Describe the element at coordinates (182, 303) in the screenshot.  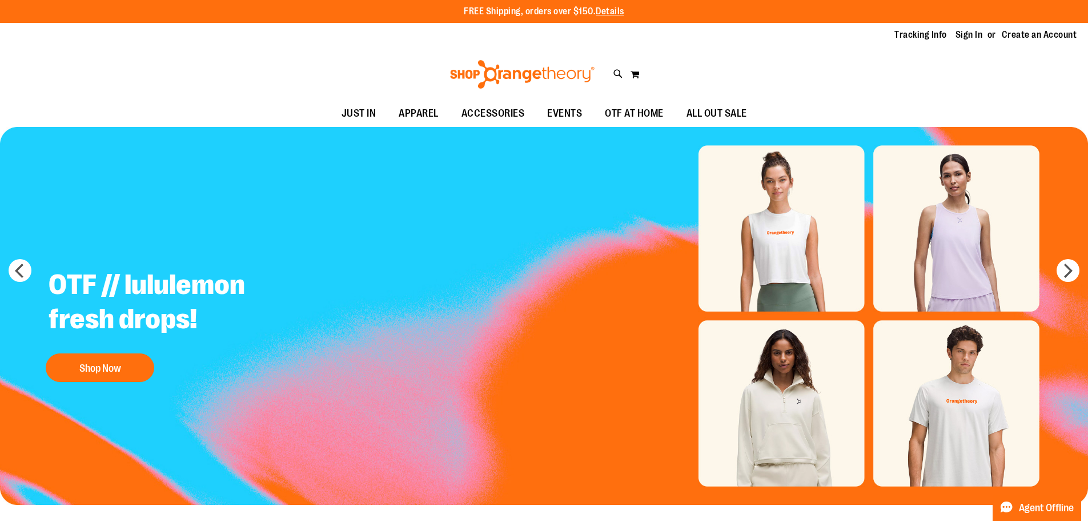
I see `h2: OTF // lululemon fresh drops!` at that location.